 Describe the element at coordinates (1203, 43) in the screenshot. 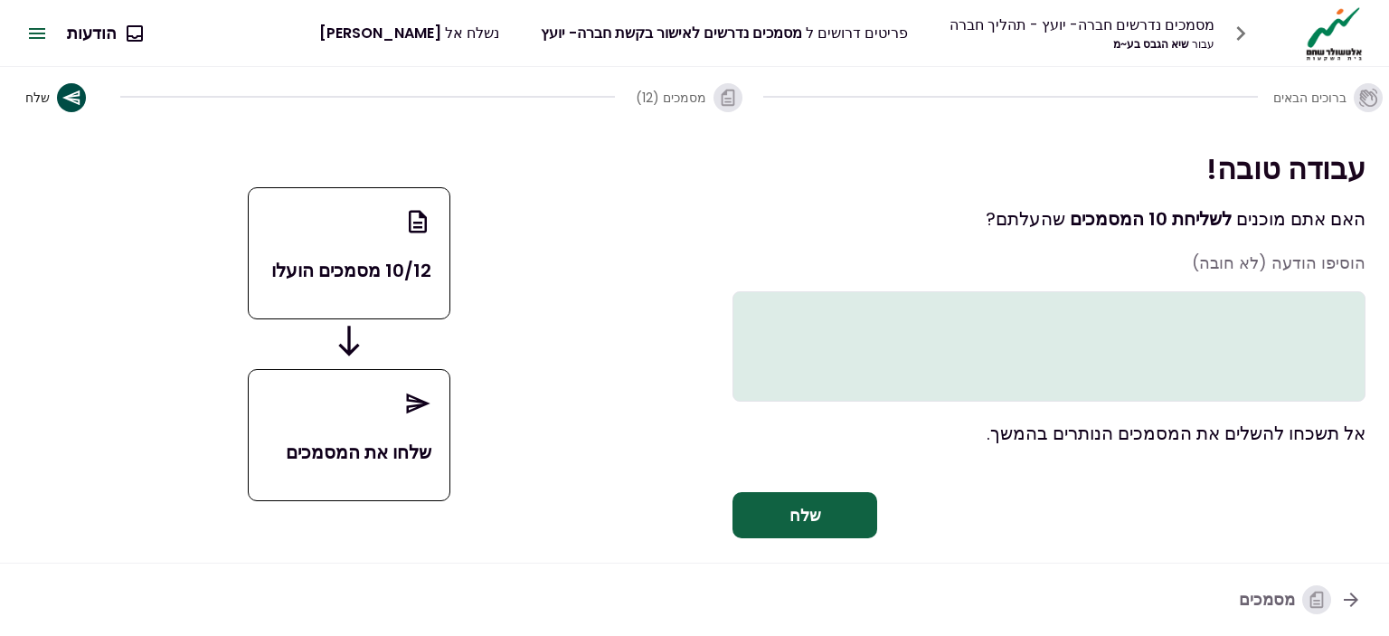

I see `span: עבור` at that location.